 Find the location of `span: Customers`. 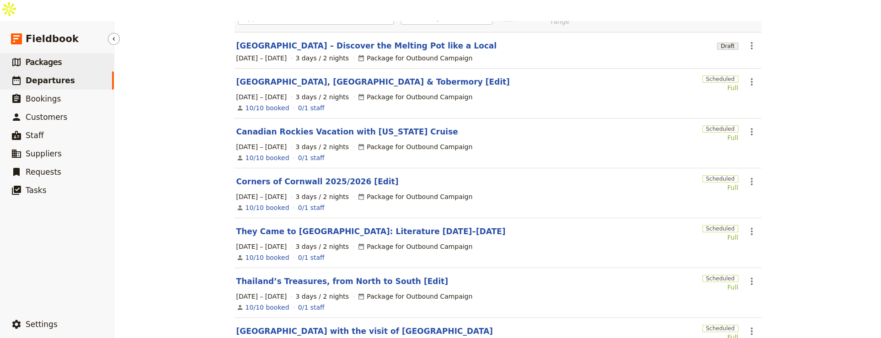

span: Customers is located at coordinates (46, 117).